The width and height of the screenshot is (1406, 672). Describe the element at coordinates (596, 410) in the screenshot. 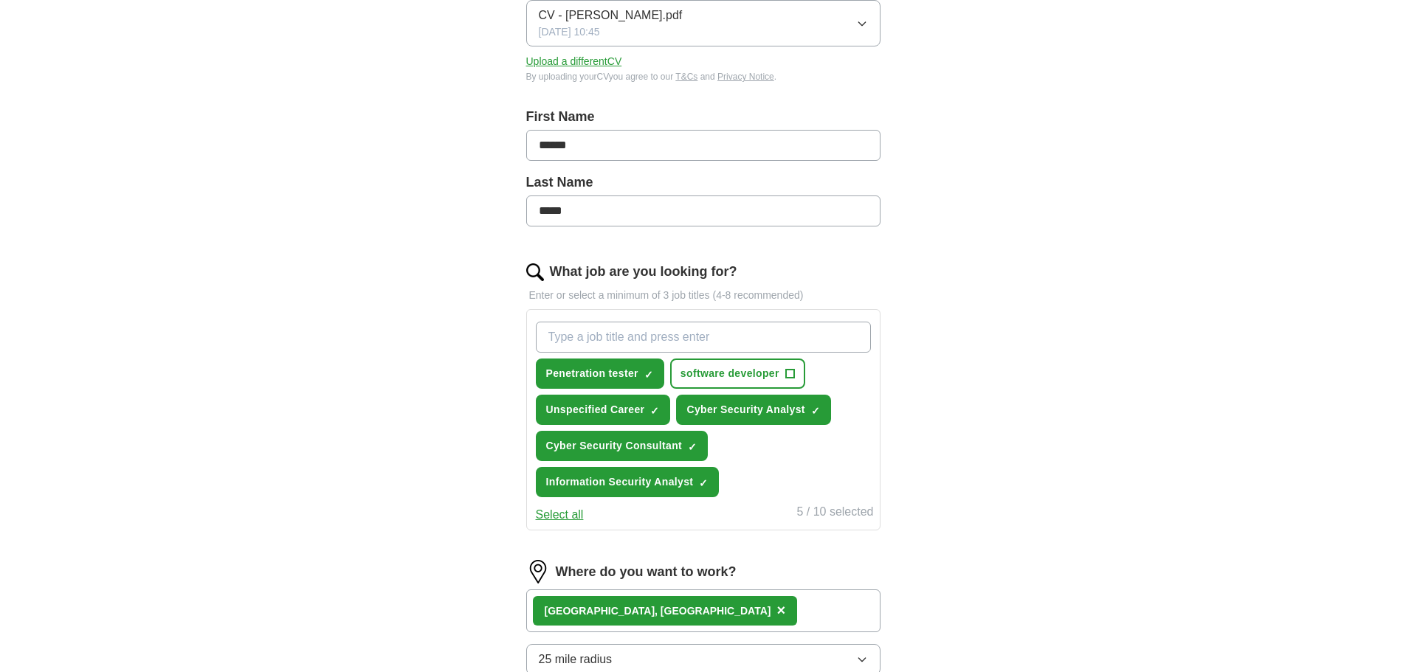

I see `span: Unspecified Career` at that location.